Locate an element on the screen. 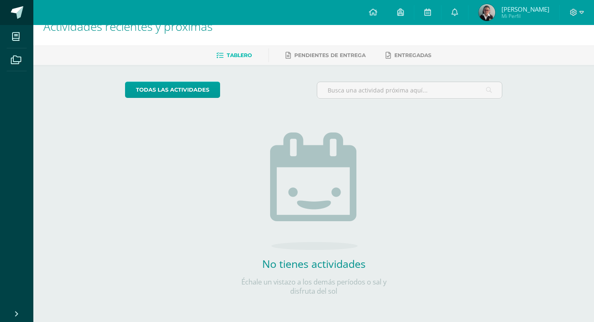  img: d4646545995ae82894aa9954e72e3c1d.png is located at coordinates (487, 13).